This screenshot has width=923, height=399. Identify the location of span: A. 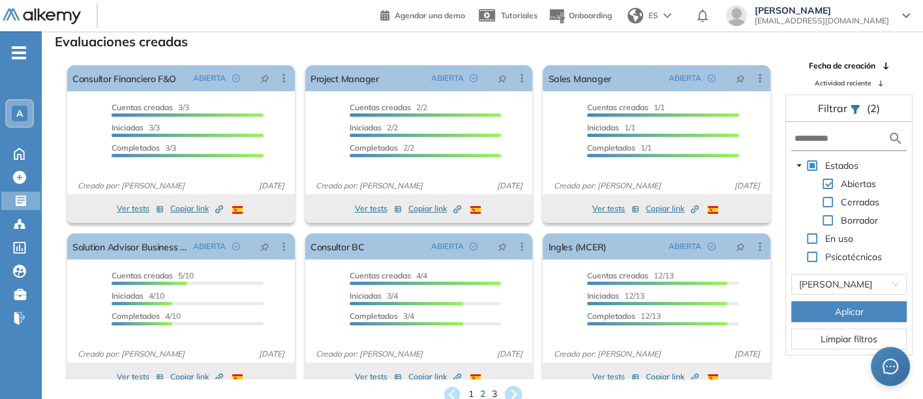
(20, 113).